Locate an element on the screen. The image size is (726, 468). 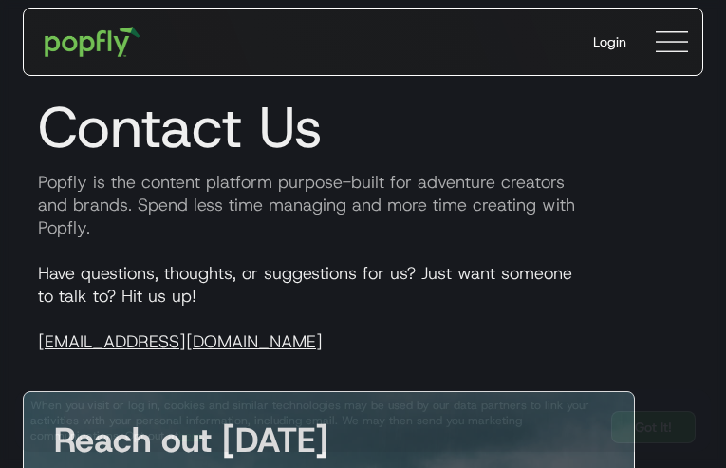
p: Popfly is the content platform purpose-built for adventure creators and brands. Spend less time m... is located at coordinates (362, 205).